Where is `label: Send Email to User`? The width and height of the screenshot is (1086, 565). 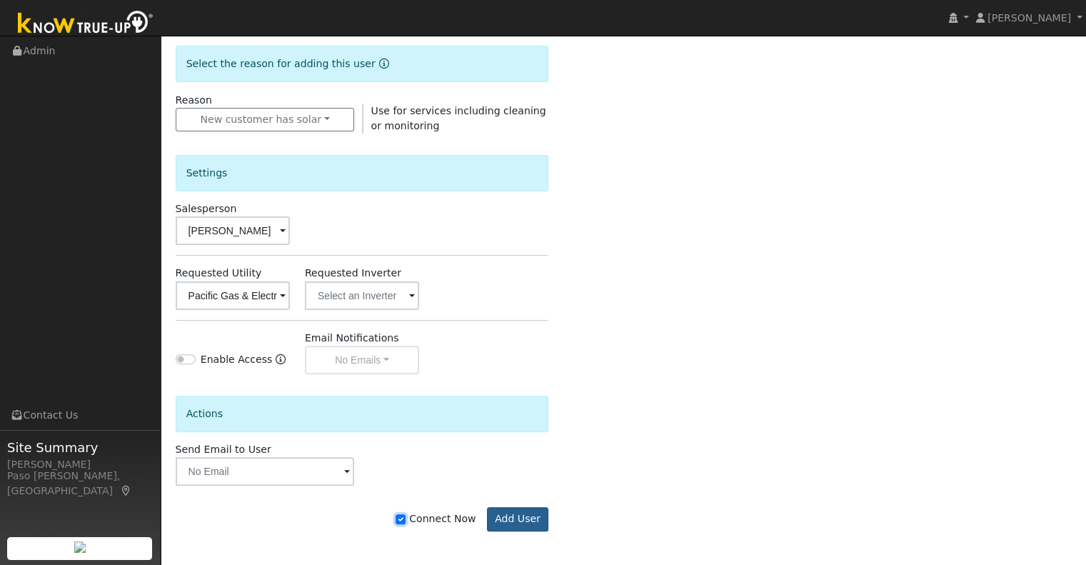 label: Send Email to User is located at coordinates (223, 449).